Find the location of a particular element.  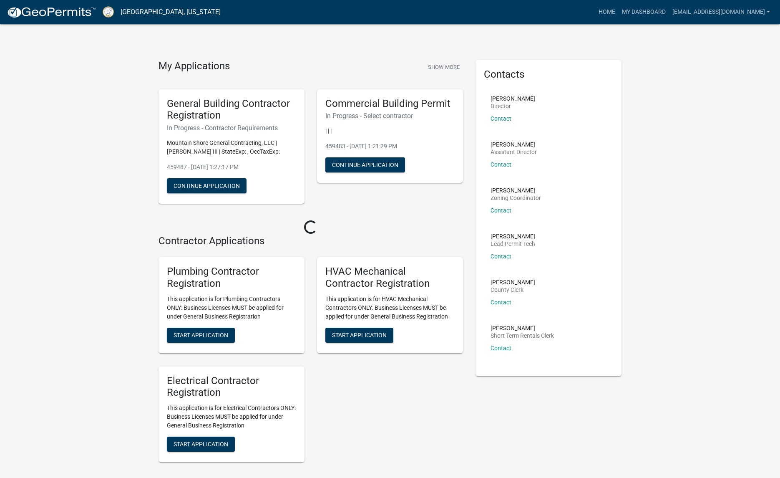

p: Director is located at coordinates (513, 106).